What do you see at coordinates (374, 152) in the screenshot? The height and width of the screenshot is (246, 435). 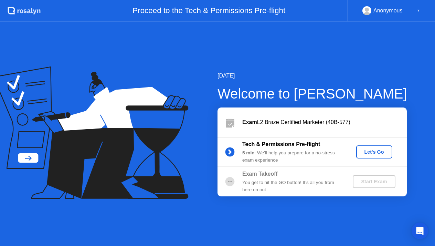 I see `button: Let's Go` at bounding box center [374, 152].